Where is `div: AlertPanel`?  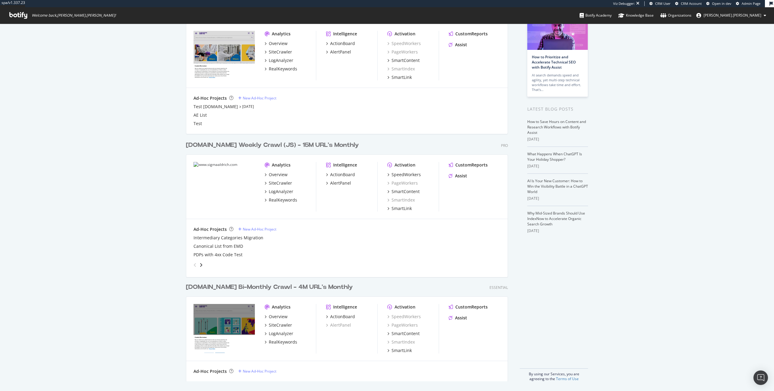 div: AlertPanel is located at coordinates (340, 183).